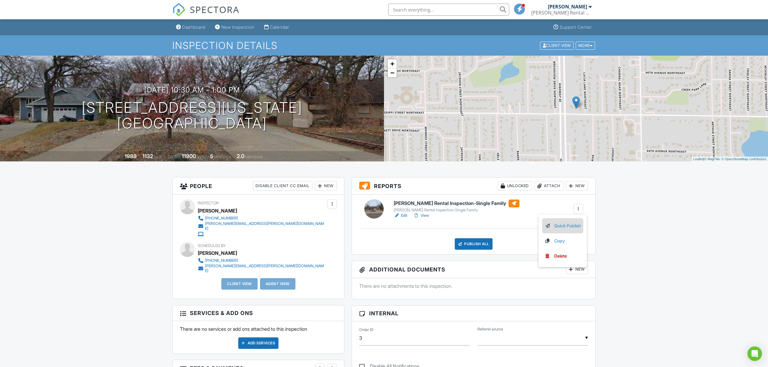 The height and width of the screenshot is (367, 768). I want to click on span: Lot Size, so click(174, 157).